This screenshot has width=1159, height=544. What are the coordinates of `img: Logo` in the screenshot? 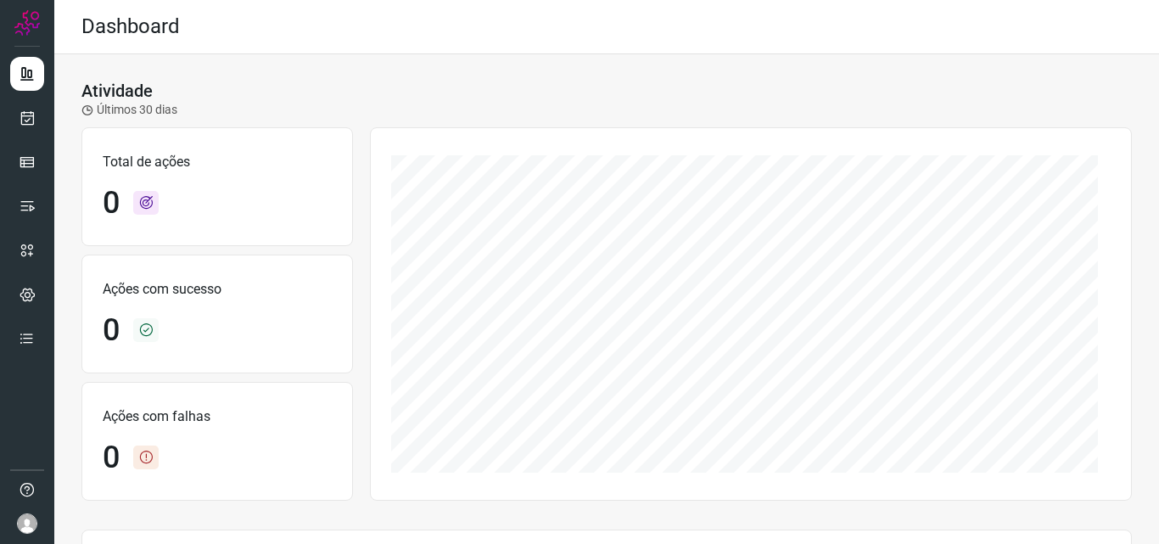 It's located at (27, 23).